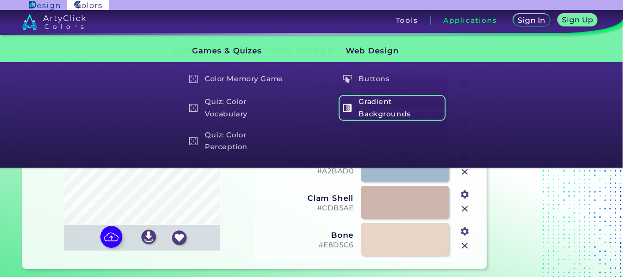  Describe the element at coordinates (179, 237) in the screenshot. I see `img: icon_favourite_white.svg` at that location.